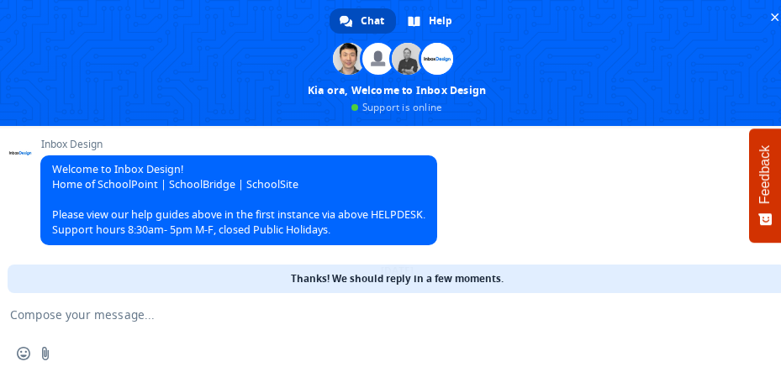 This screenshot has height=372, width=781. I want to click on span: Thanks! We should reply in a few moments., so click(397, 279).